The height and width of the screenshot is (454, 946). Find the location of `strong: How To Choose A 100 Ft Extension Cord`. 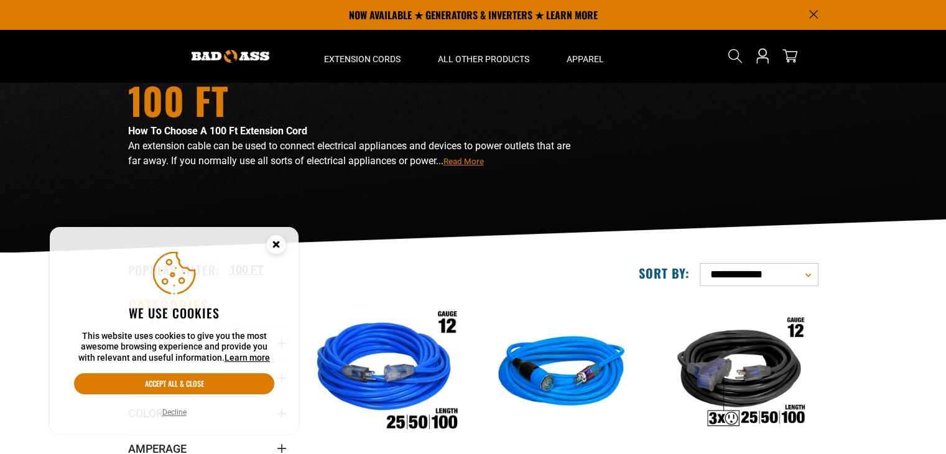

strong: How To Choose A 100 Ft Extension Cord is located at coordinates (218, 131).